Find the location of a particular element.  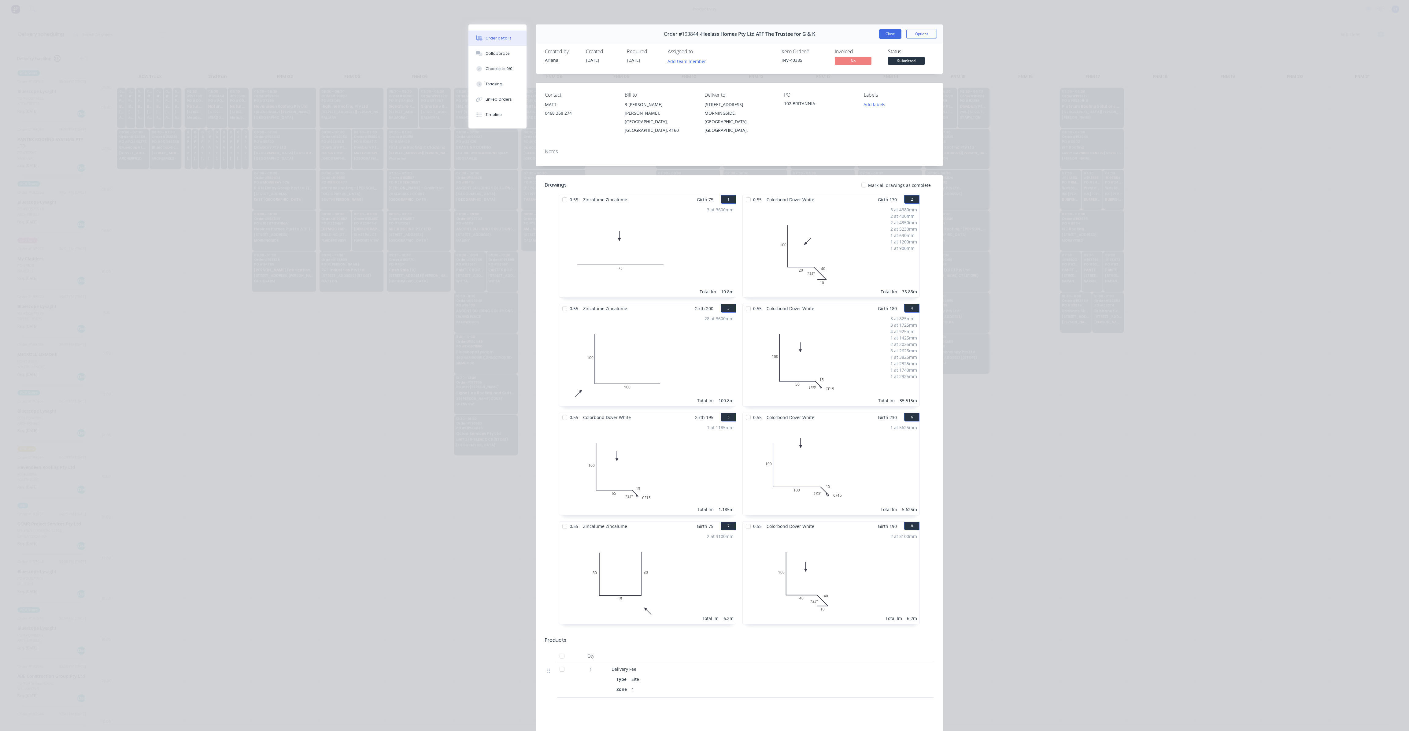

div: 1 at 1740mm is located at coordinates (904, 370).